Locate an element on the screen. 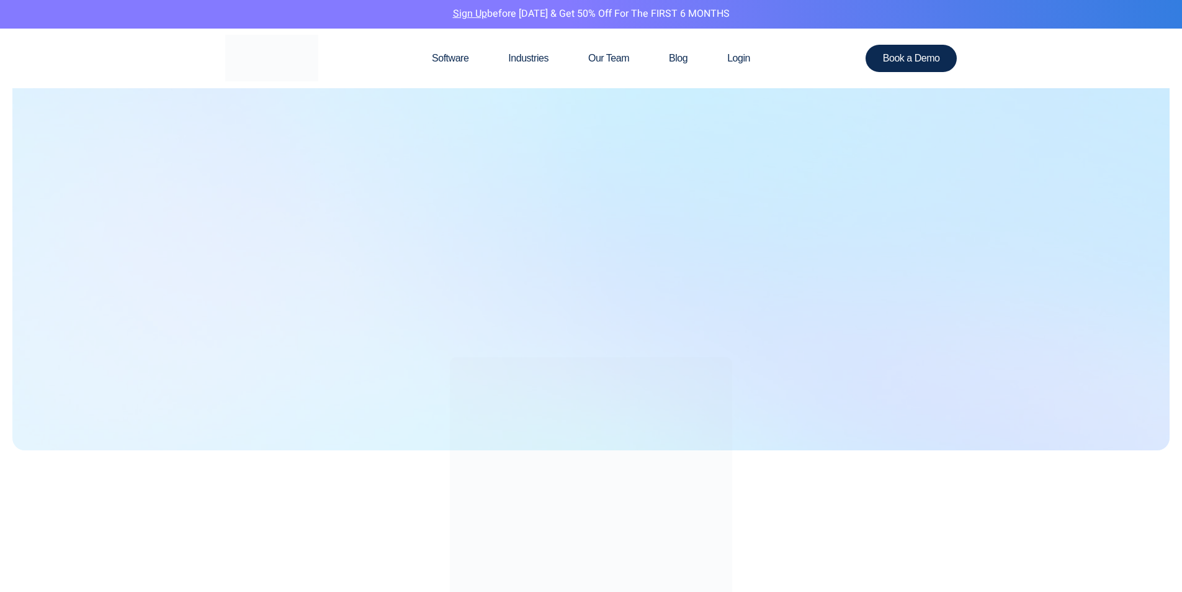 The height and width of the screenshot is (592, 1182). a: Login is located at coordinates (739, 58).